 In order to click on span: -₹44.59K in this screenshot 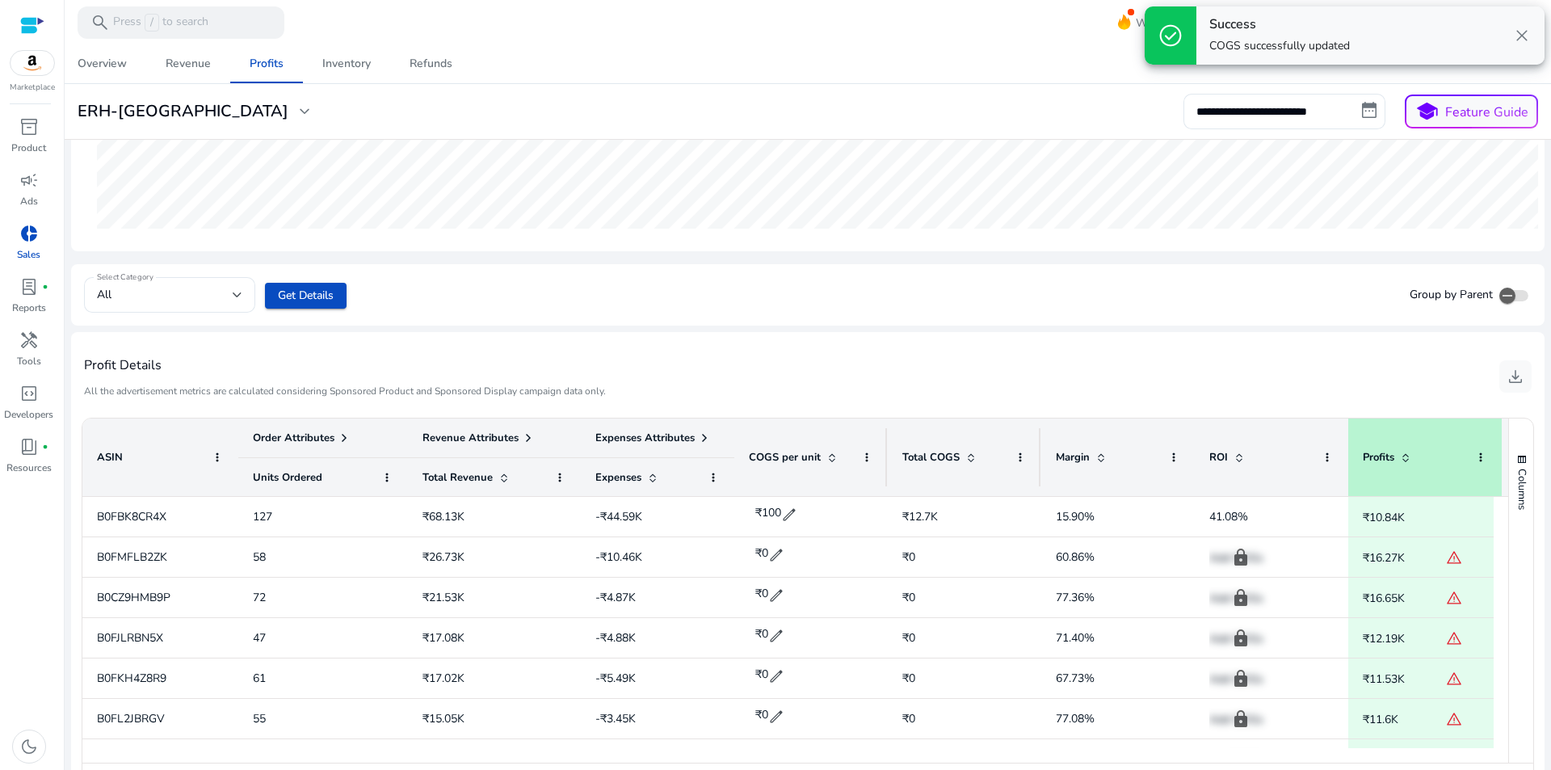, I will do `click(619, 516)`.